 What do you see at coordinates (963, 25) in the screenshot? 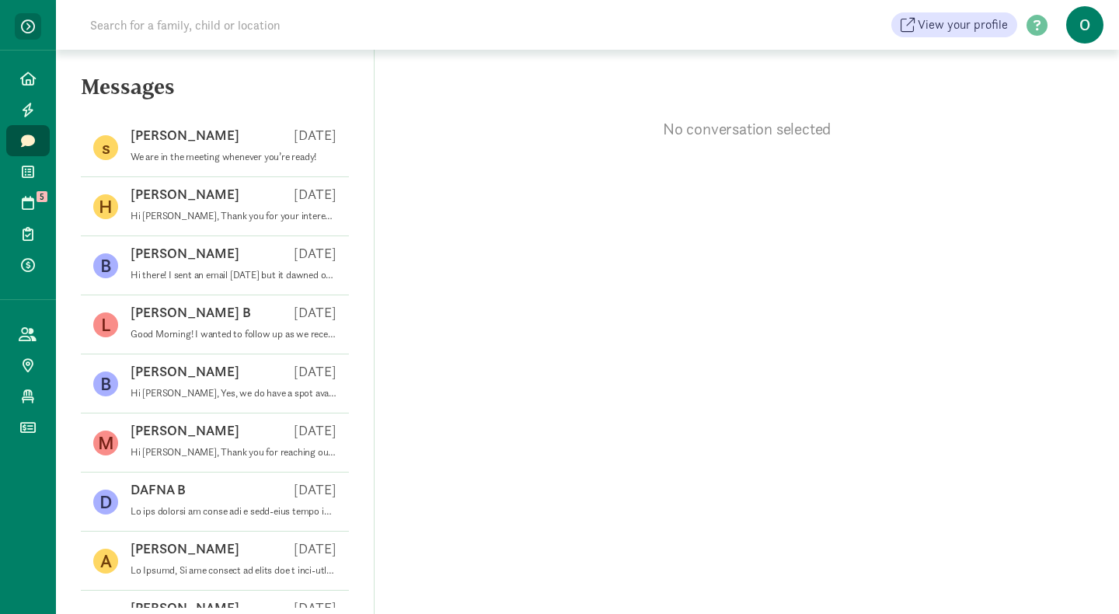
I see `span: View your profile` at bounding box center [963, 25].